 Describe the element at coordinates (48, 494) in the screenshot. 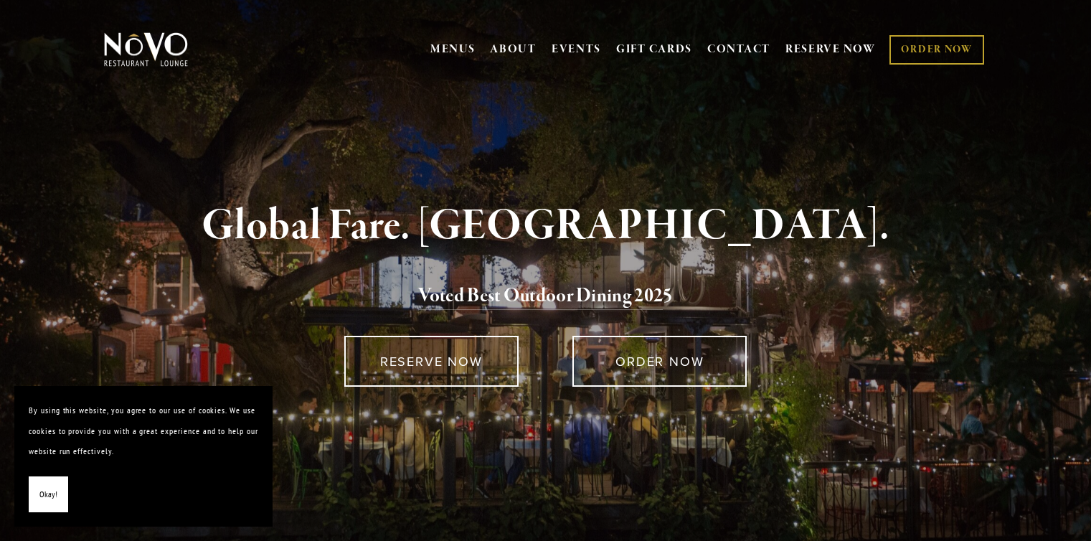

I see `span: Okay!` at that location.